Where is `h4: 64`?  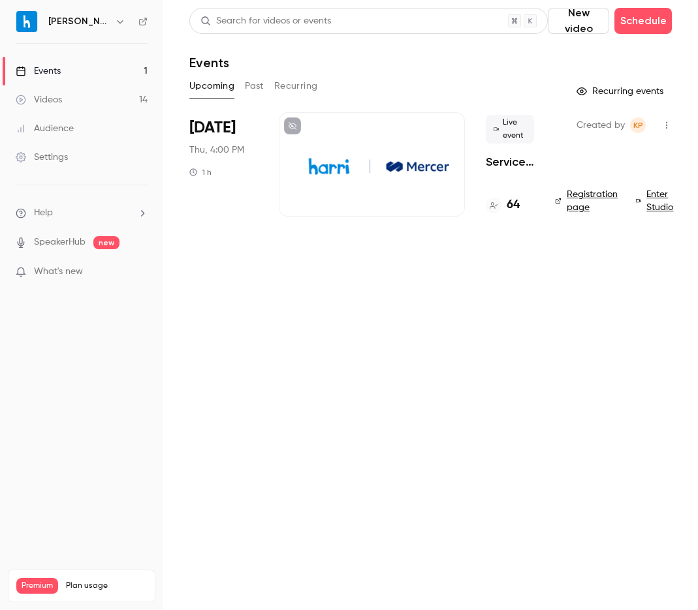
h4: 64 is located at coordinates (513, 205).